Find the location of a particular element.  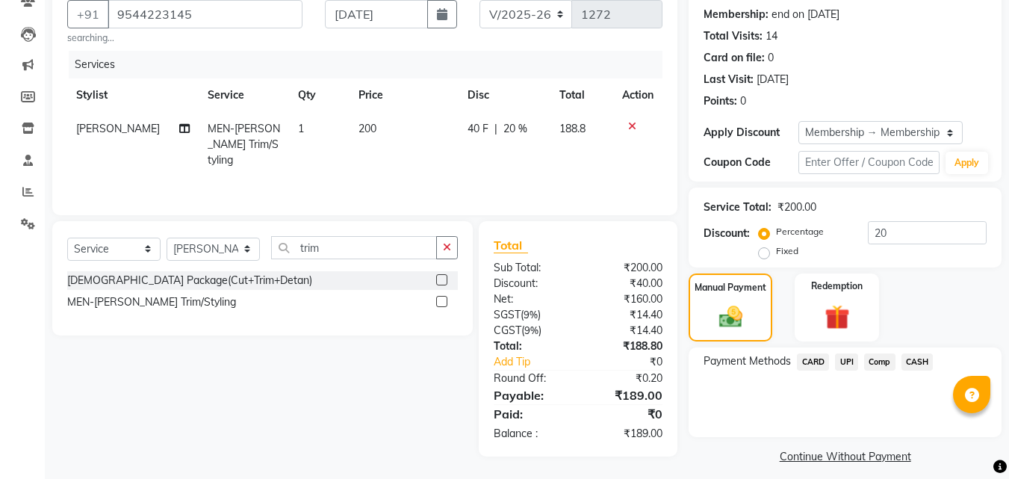

span: 1 is located at coordinates (301, 128).